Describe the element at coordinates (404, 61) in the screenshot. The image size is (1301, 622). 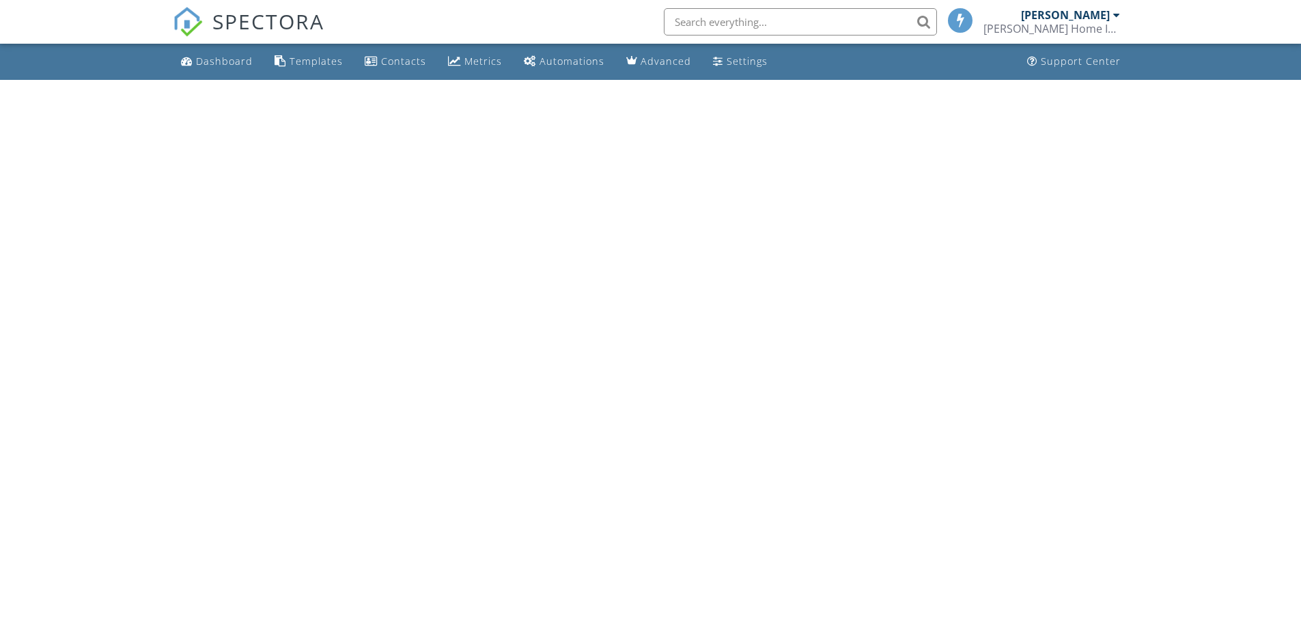
I see `div: Contacts` at that location.